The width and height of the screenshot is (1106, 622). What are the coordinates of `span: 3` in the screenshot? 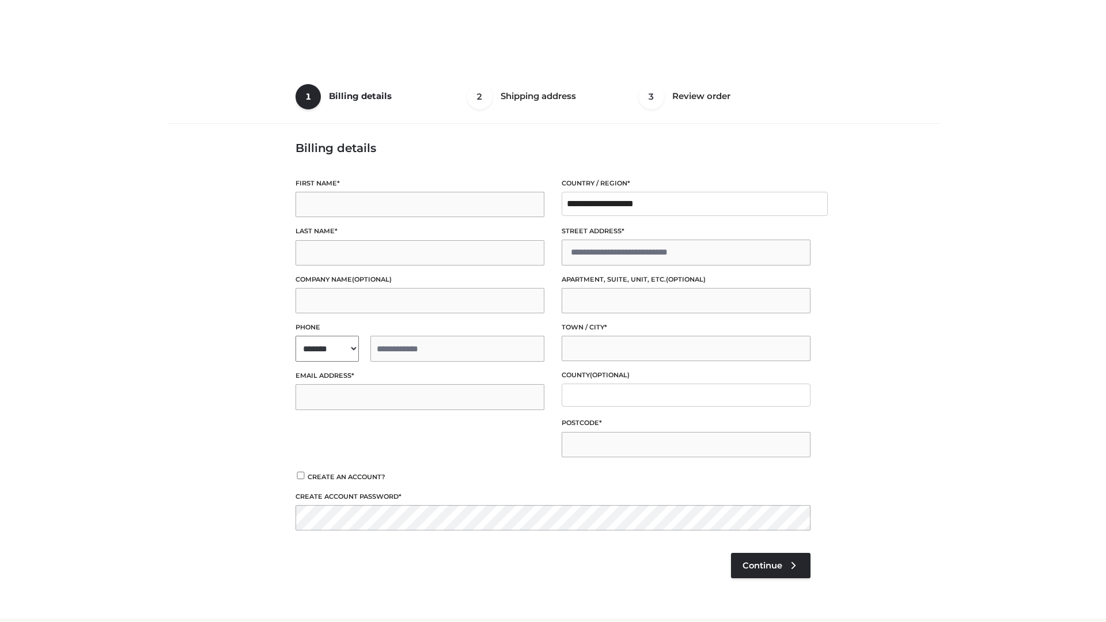 It's located at (652, 97).